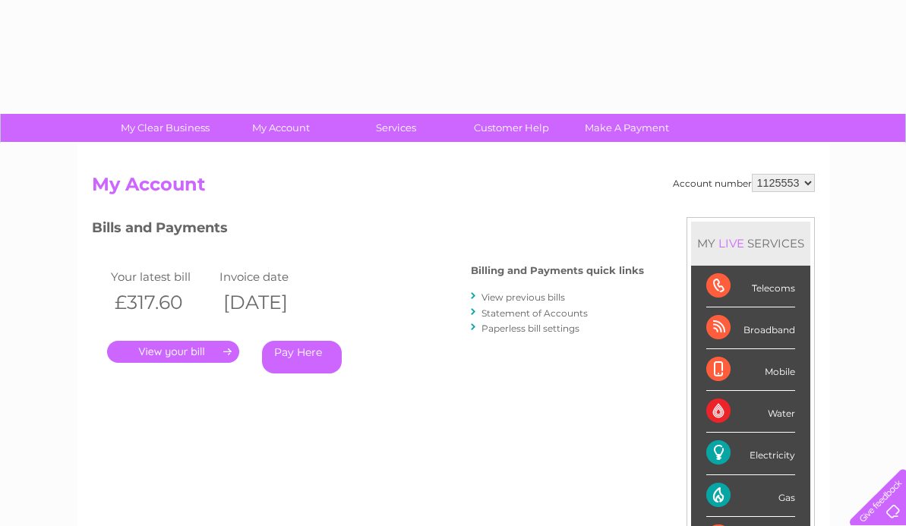  Describe the element at coordinates (270, 277) in the screenshot. I see `td: Invoice date` at that location.